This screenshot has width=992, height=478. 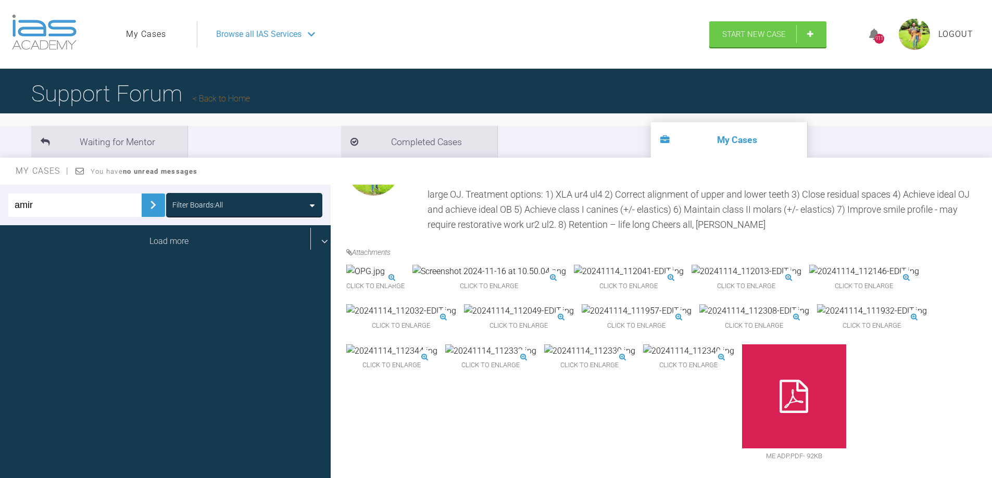 I want to click on span: Browse all IAS Services, so click(x=259, y=34).